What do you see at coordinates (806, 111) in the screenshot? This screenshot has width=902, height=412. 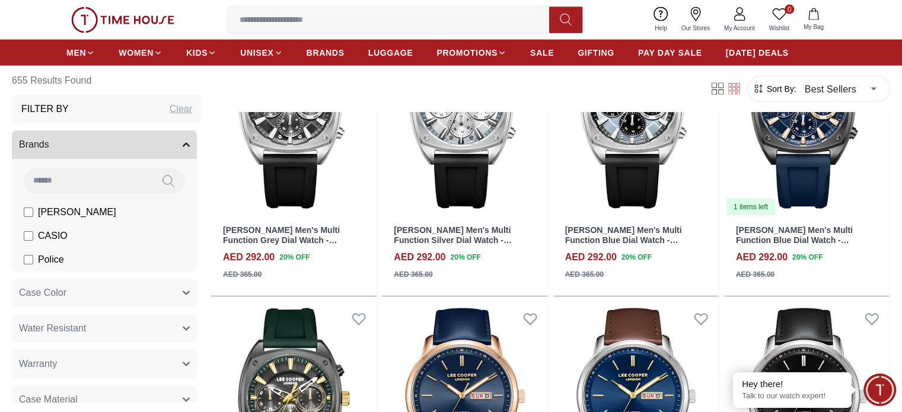 I see `a: Lee Cooper Men's Multi Function Blue Dial Watch - LC08237.0991 items left` at bounding box center [806, 111].